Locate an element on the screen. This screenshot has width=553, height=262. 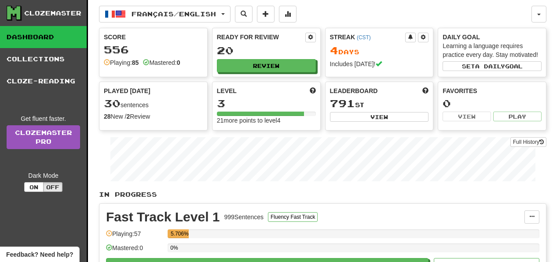
div: Daily Goal is located at coordinates (492, 37).